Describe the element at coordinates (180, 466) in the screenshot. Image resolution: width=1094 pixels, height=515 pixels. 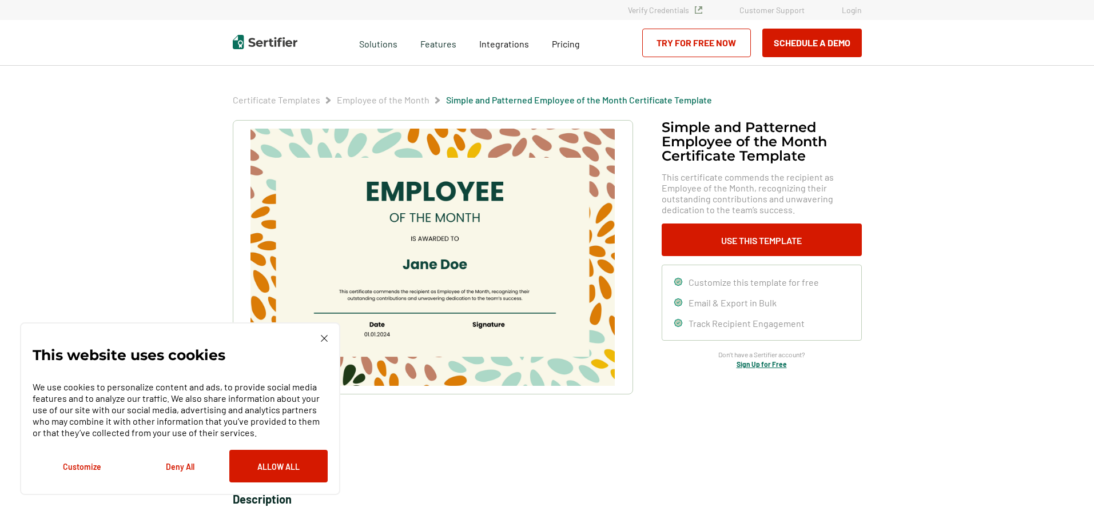
I see `button: Deny All` at that location.